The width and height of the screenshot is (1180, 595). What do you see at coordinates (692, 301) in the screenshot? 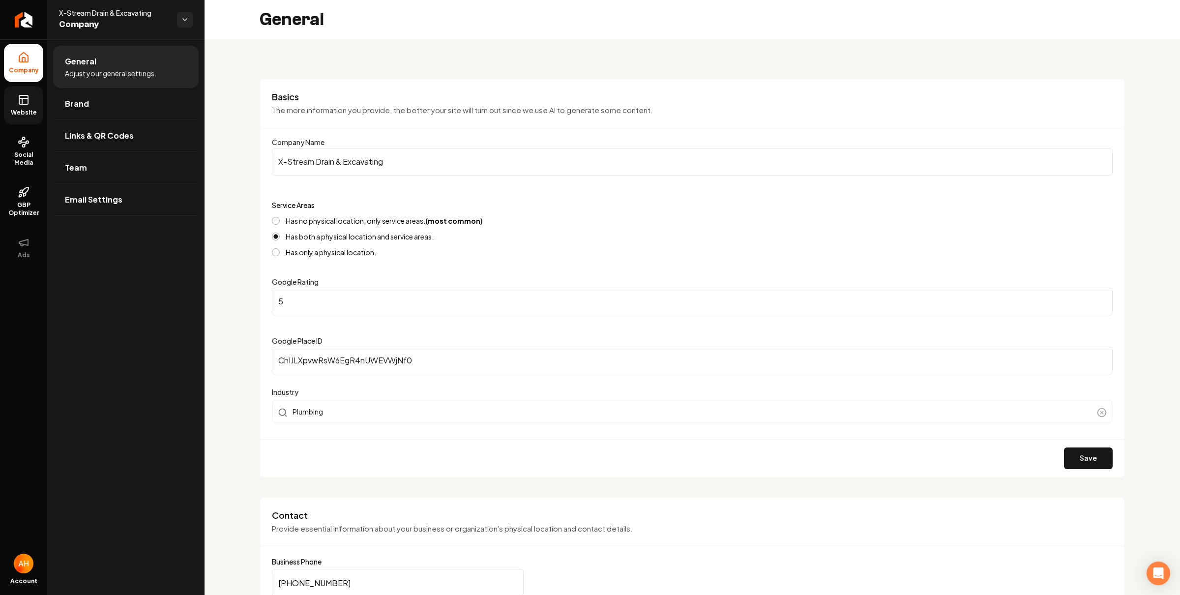
I see `input: Google Rating` at bounding box center [692, 301].